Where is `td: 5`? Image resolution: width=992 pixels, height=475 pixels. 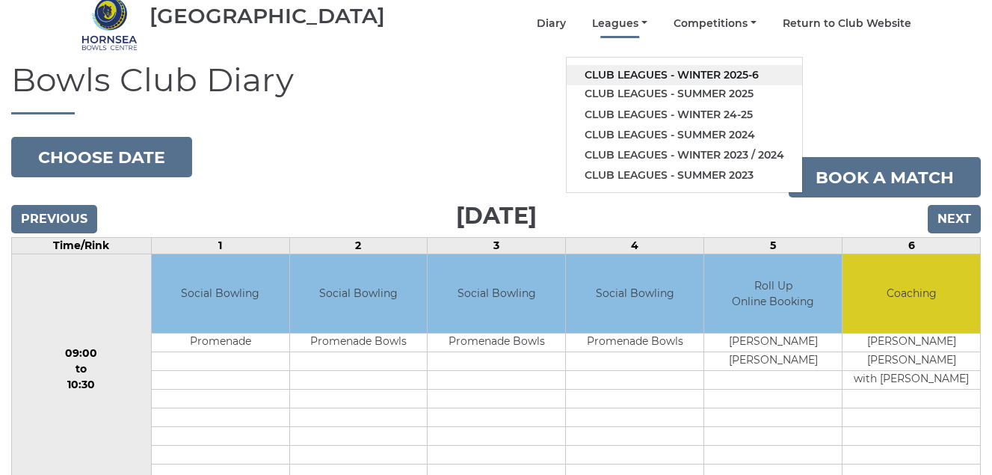
td: 5 is located at coordinates (773, 246).